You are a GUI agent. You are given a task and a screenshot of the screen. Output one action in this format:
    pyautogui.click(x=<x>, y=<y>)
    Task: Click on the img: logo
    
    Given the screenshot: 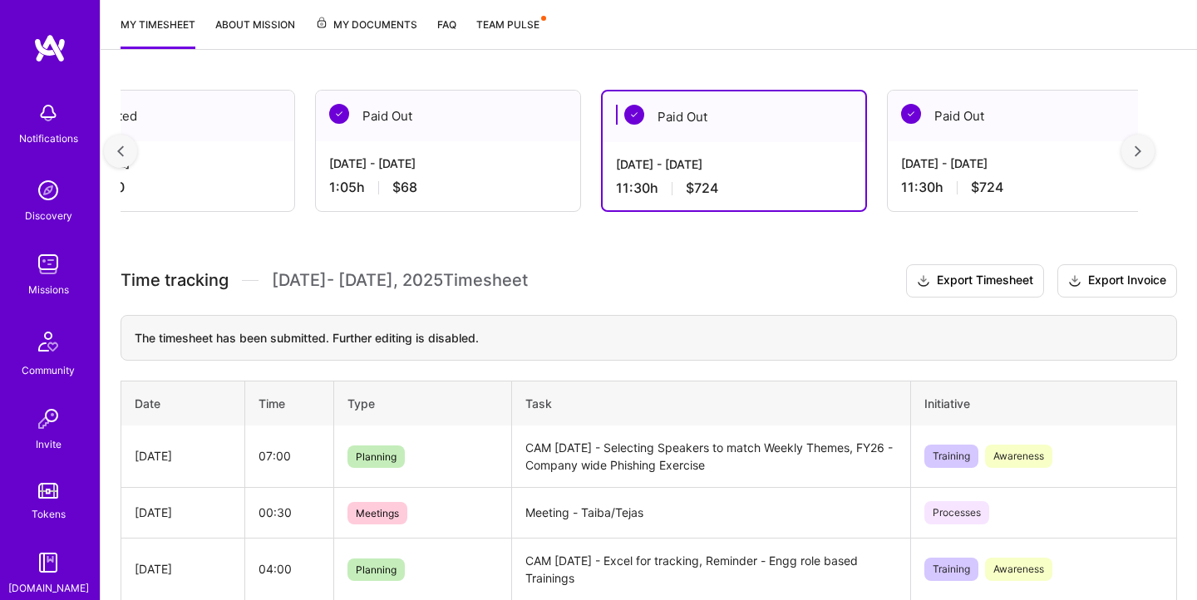 What is the action you would take?
    pyautogui.click(x=50, y=48)
    